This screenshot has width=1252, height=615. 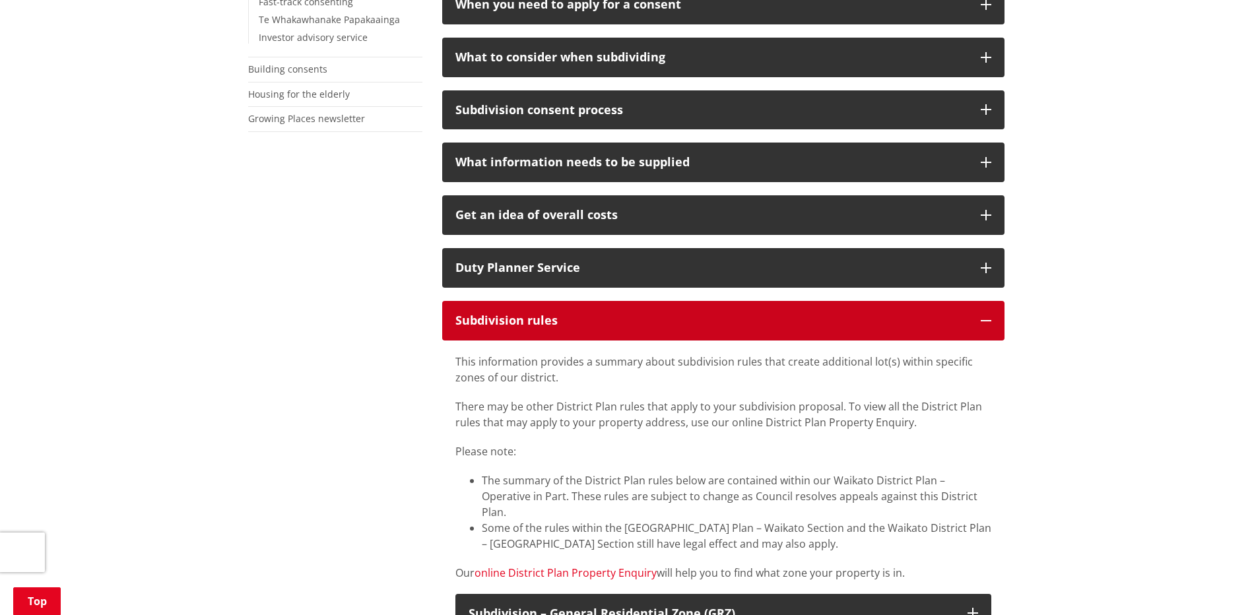 I want to click on a: Building consents, so click(x=288, y=69).